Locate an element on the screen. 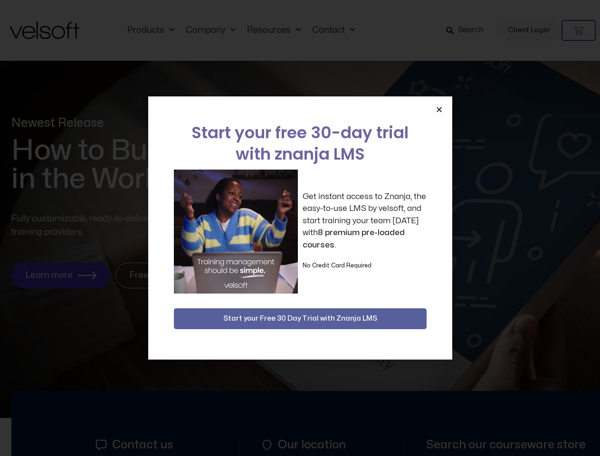 This screenshot has height=456, width=600. img: a woman sitting at her laptop dancing is located at coordinates (236, 231).